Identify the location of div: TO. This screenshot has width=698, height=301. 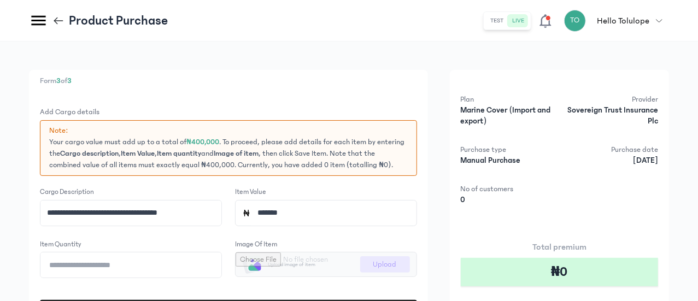
(575, 21).